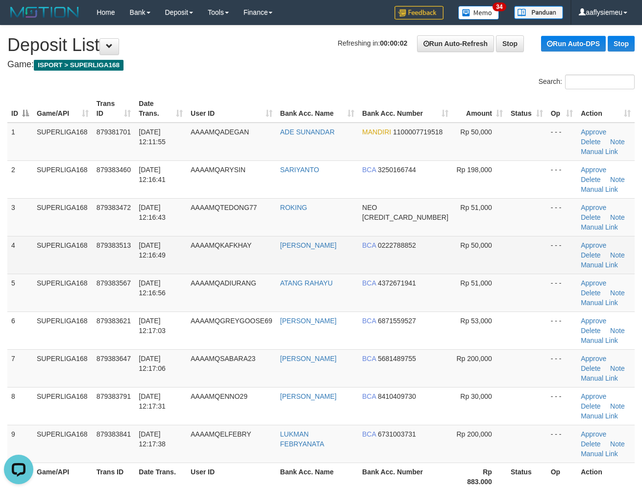 The width and height of the screenshot is (642, 492). Describe the element at coordinates (294, 207) in the screenshot. I see `a: ROKING` at that location.